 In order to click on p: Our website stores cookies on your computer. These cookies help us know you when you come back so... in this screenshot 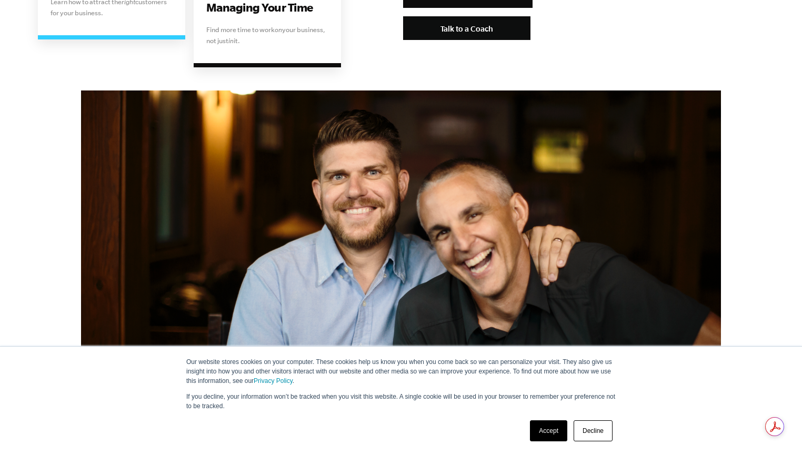, I will do `click(401, 372)`.